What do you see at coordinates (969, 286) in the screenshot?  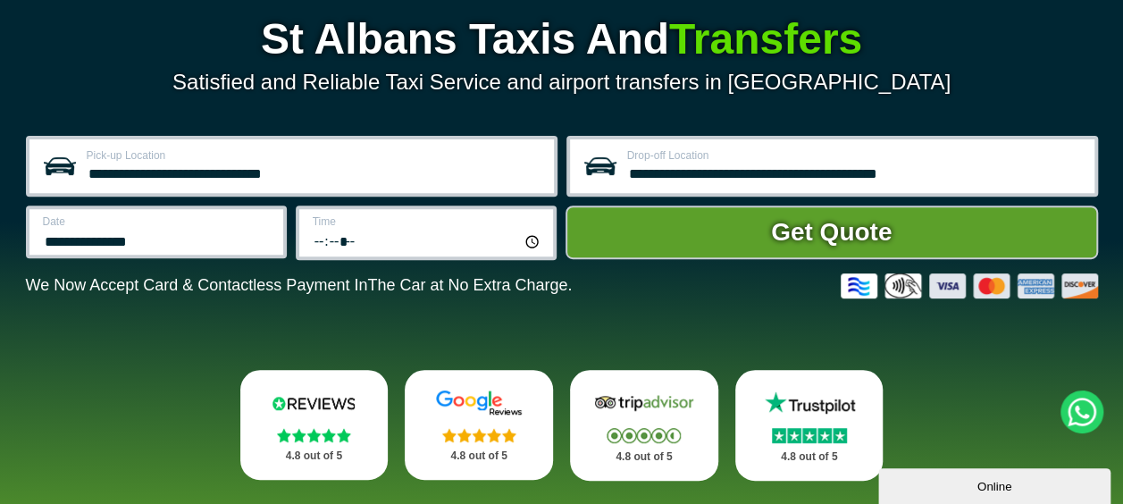 I see `img: Credit And Debit Cards` at bounding box center [969, 286].